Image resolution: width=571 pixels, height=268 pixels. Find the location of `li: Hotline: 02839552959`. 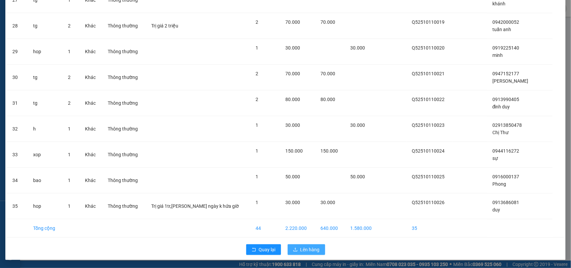

li: Hotline: 02839552959 is located at coordinates (171, 29).